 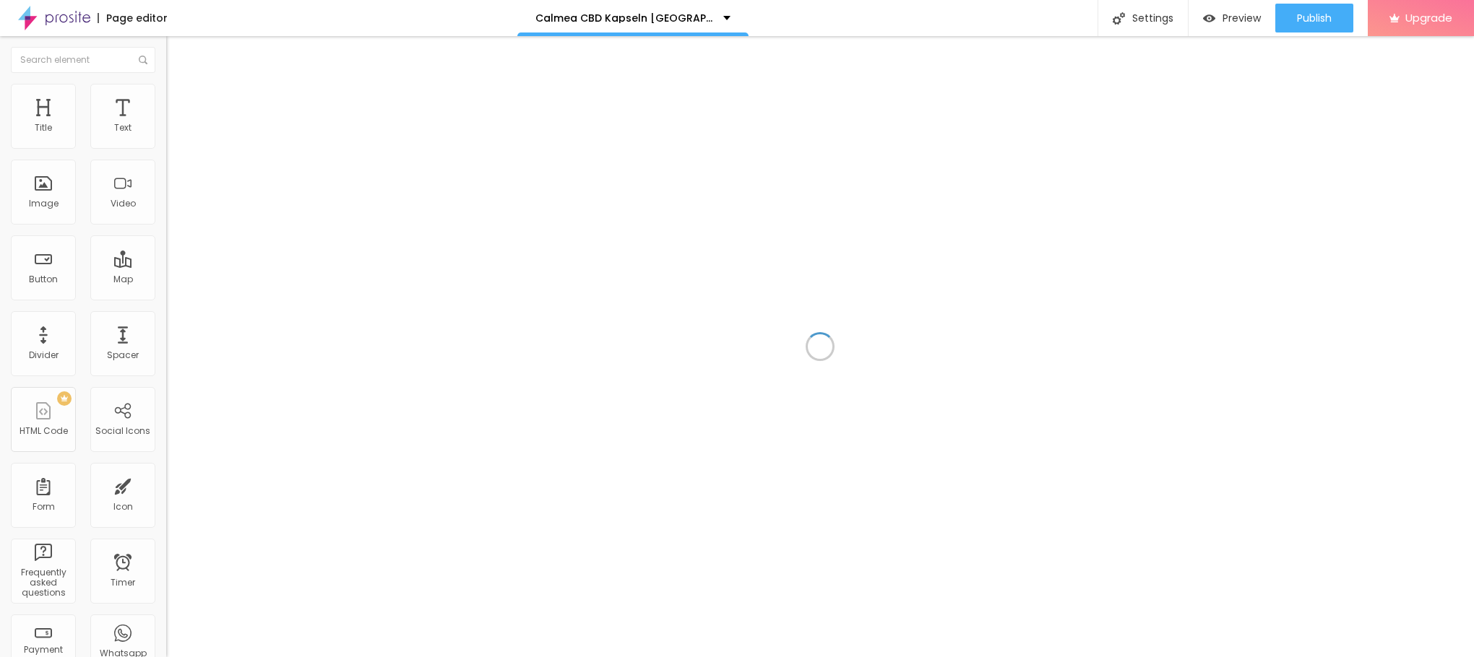 I want to click on div: HTML Code, so click(x=43, y=431).